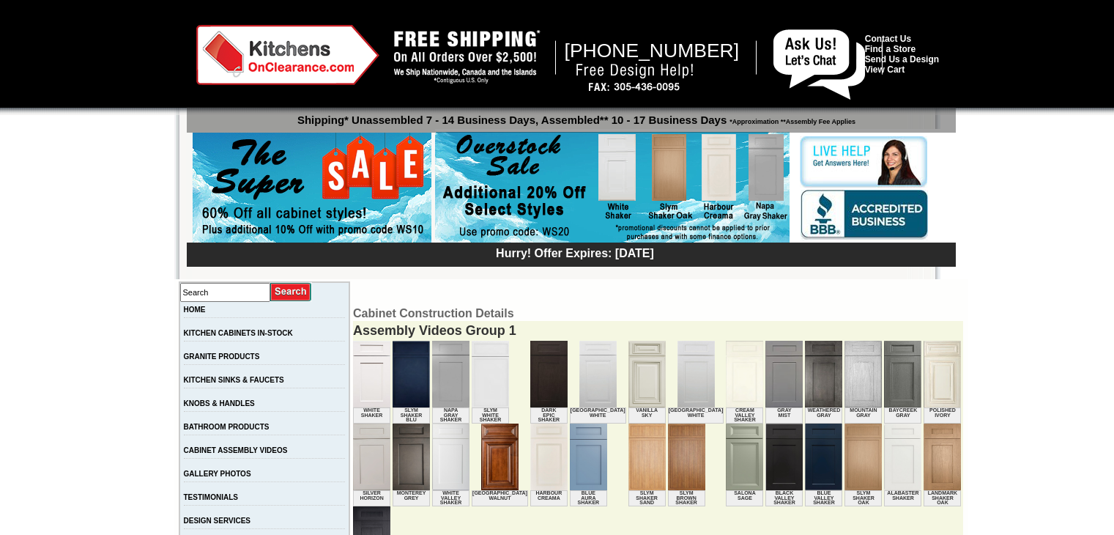  What do you see at coordinates (863, 415) in the screenshot?
I see `td: Mountain Gray` at bounding box center [863, 415].